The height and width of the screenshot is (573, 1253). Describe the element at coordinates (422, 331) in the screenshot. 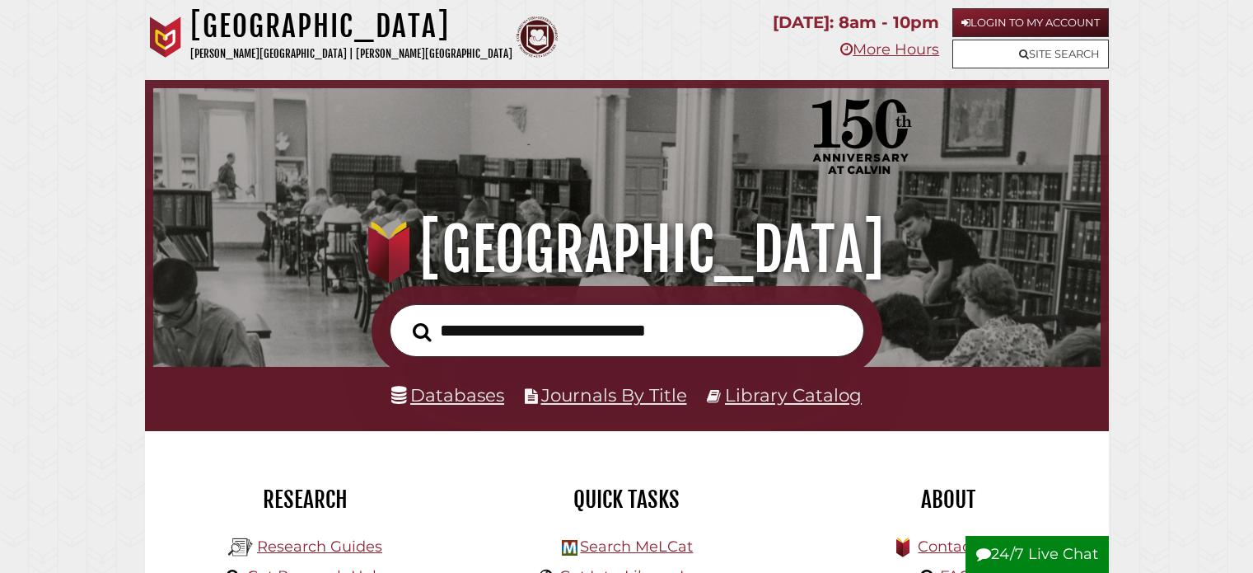

I see `i: Search` at that location.